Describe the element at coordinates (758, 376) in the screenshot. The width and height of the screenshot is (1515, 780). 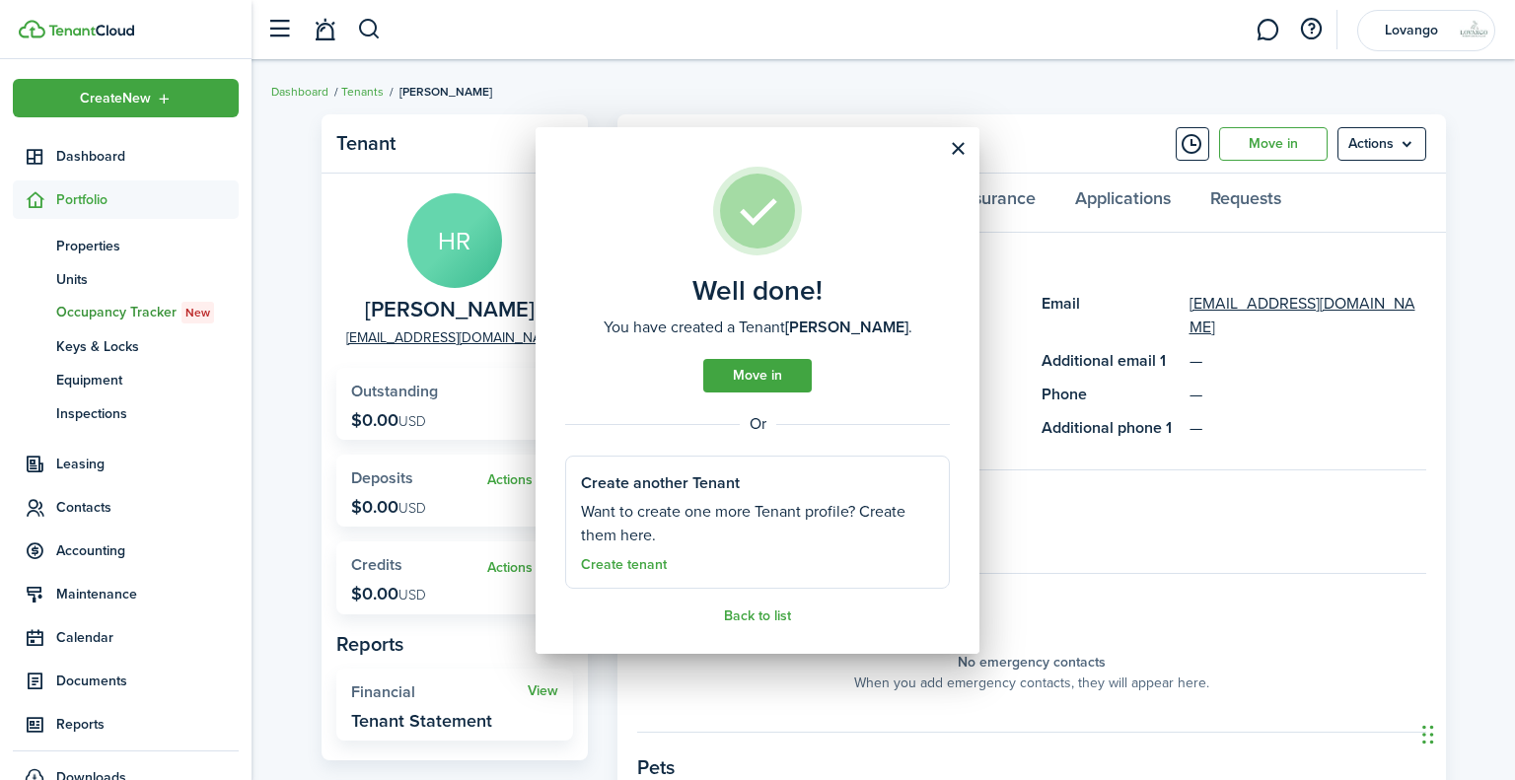
I see `a: Move in` at that location.